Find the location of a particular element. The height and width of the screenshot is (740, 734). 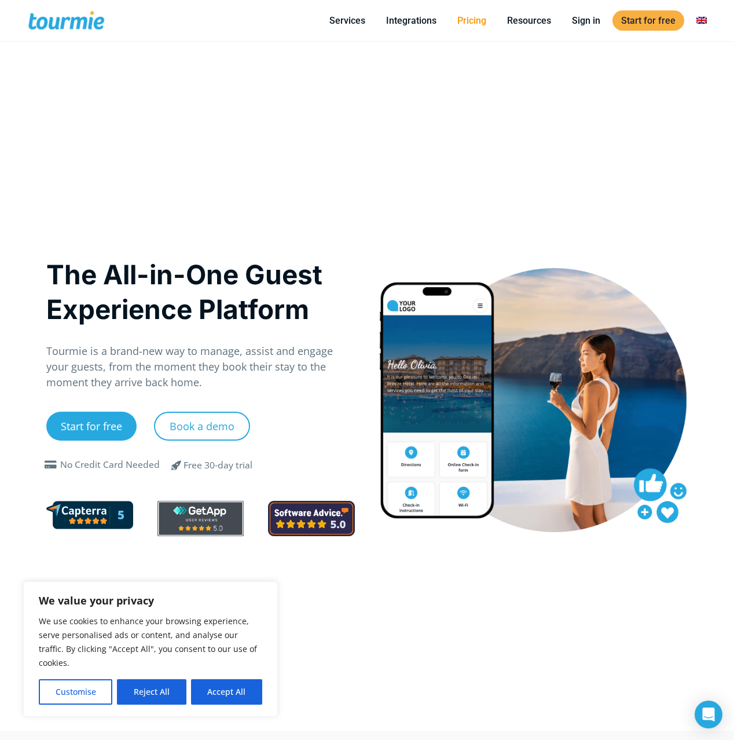

a: Pricing is located at coordinates (472, 20).